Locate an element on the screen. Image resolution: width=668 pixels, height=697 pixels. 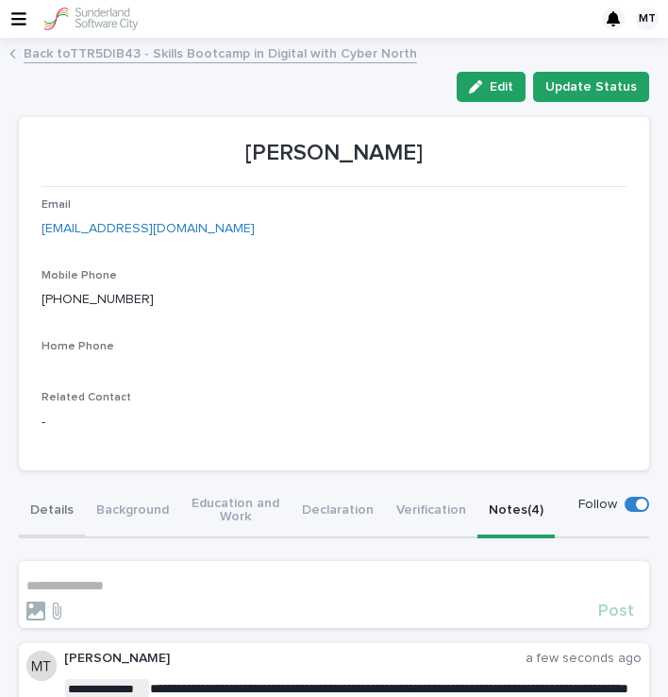
span: Related Contact is located at coordinates (86, 397).